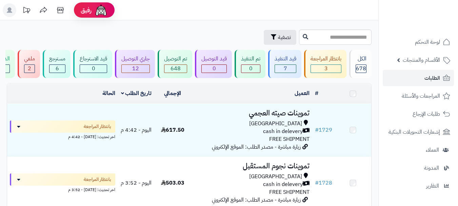  I want to click on div: 648, so click(176, 68).